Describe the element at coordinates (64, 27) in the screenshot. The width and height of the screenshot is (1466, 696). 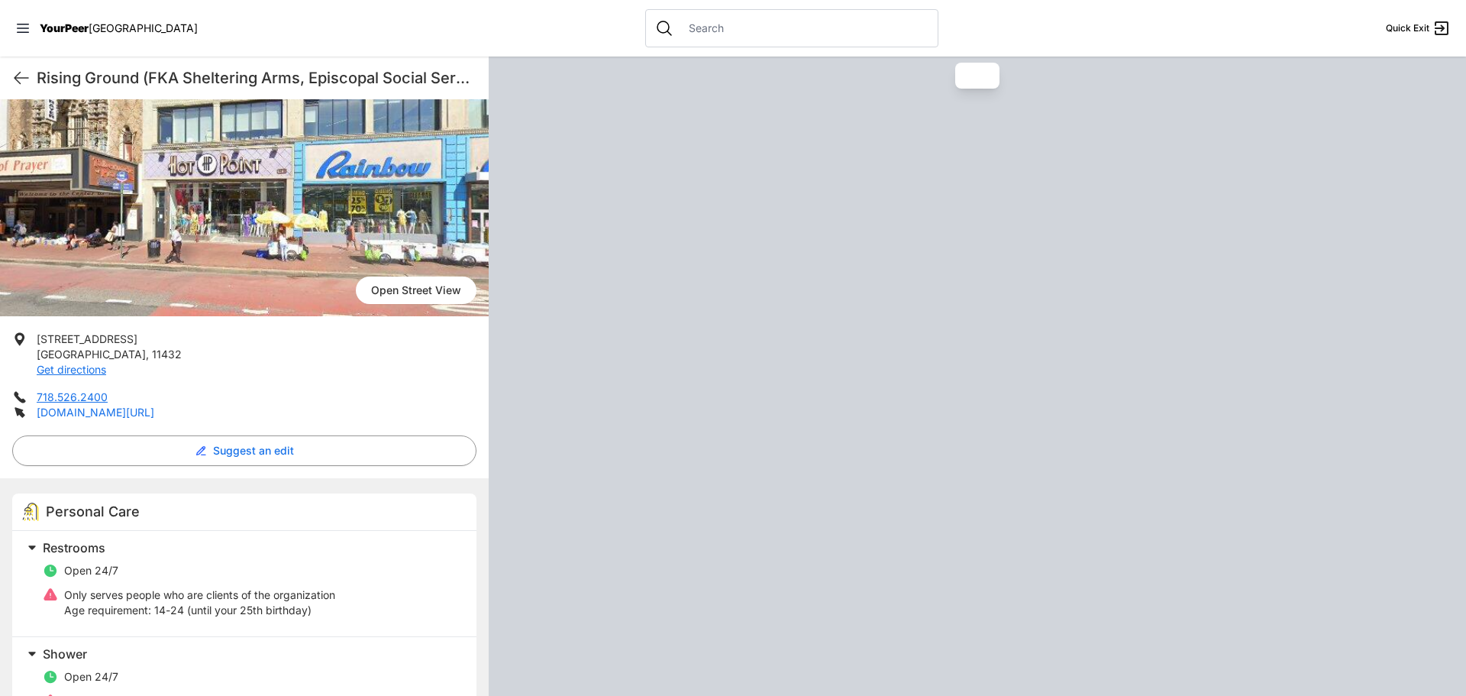
I see `span: YourPeer` at that location.